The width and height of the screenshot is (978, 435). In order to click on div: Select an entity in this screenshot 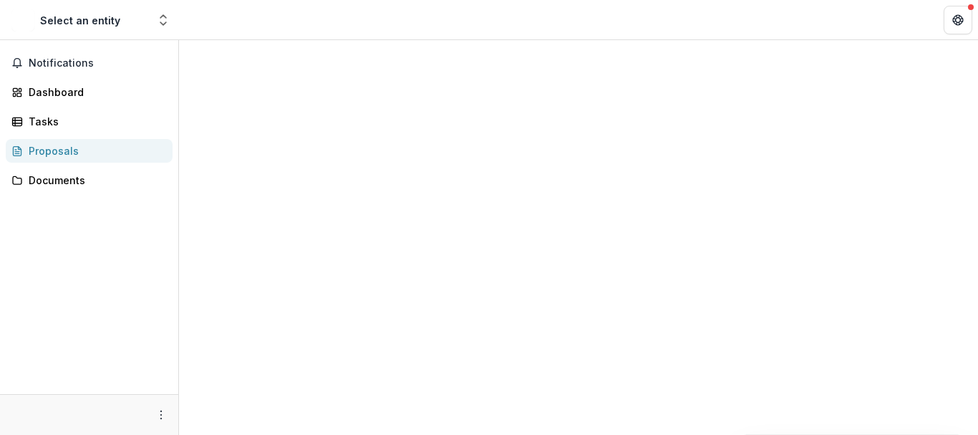, I will do `click(80, 20)`.